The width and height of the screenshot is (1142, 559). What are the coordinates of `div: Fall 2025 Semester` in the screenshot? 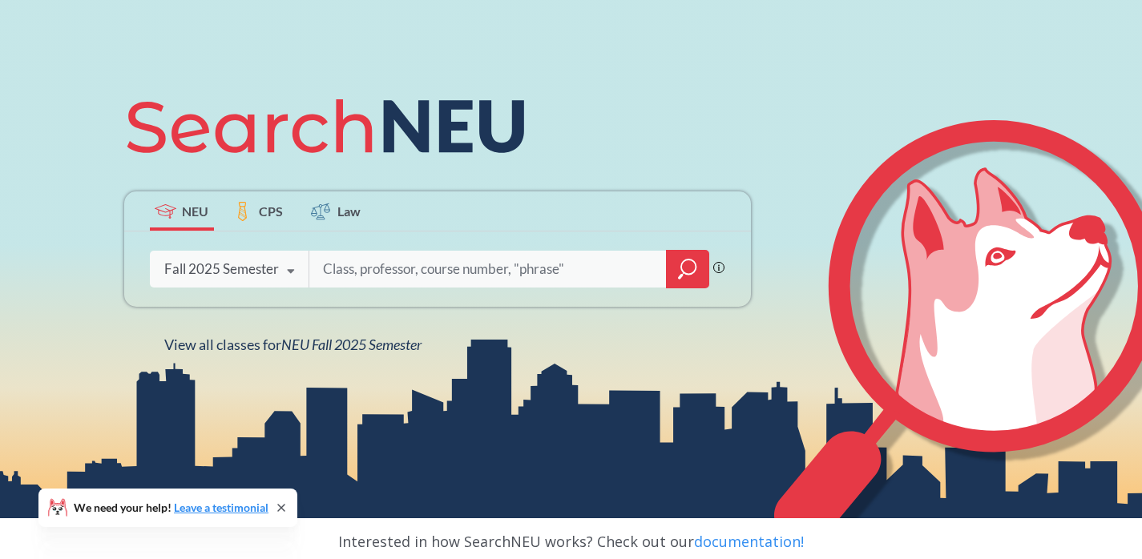 It's located at (221, 269).